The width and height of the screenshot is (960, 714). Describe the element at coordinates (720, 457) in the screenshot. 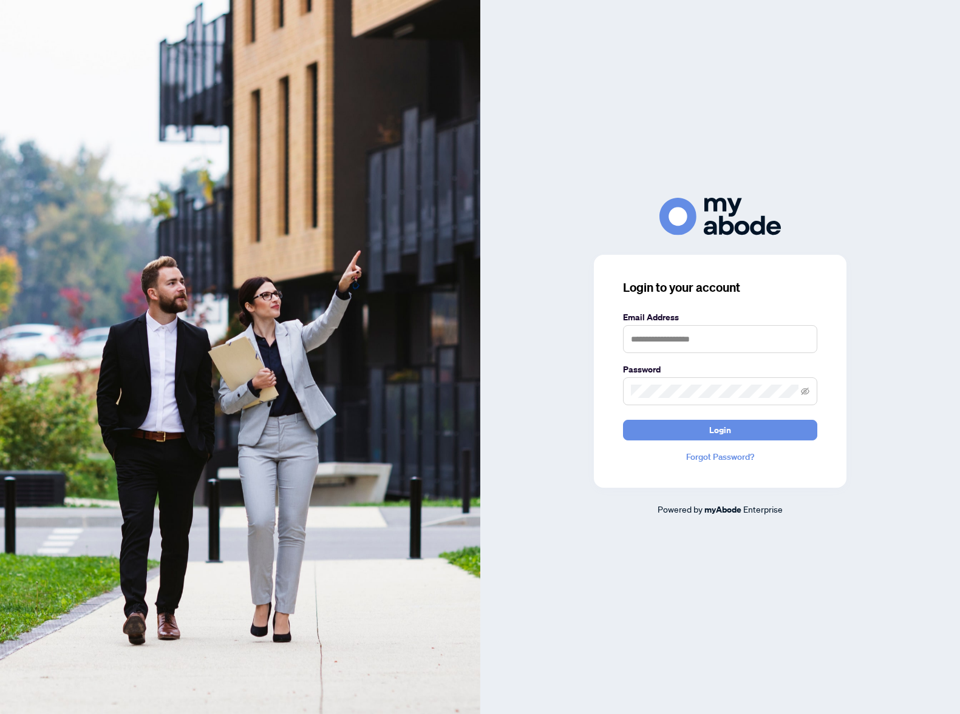

I see `a: Forgot Password?` at that location.